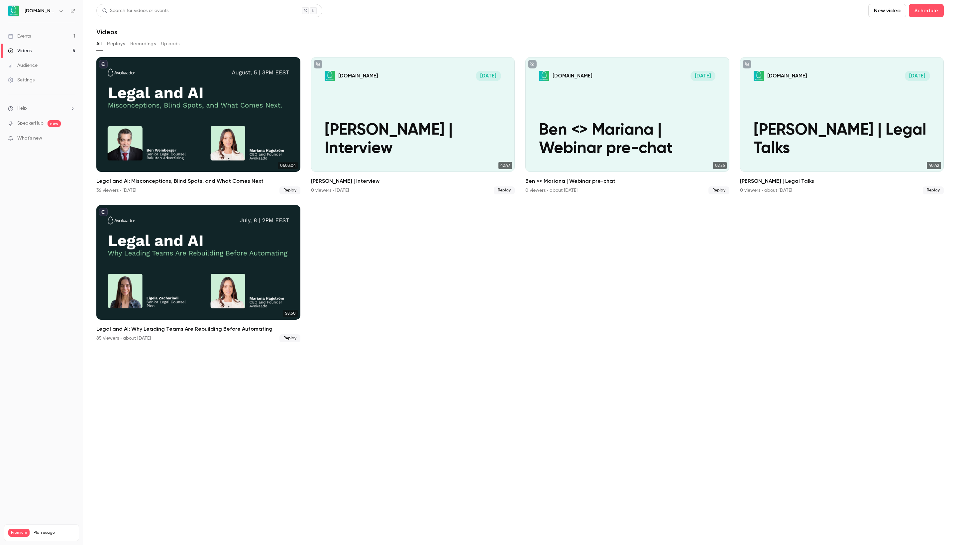 The height and width of the screenshot is (545, 957). What do you see at coordinates (926, 11) in the screenshot?
I see `button: Schedule` at bounding box center [926, 11].